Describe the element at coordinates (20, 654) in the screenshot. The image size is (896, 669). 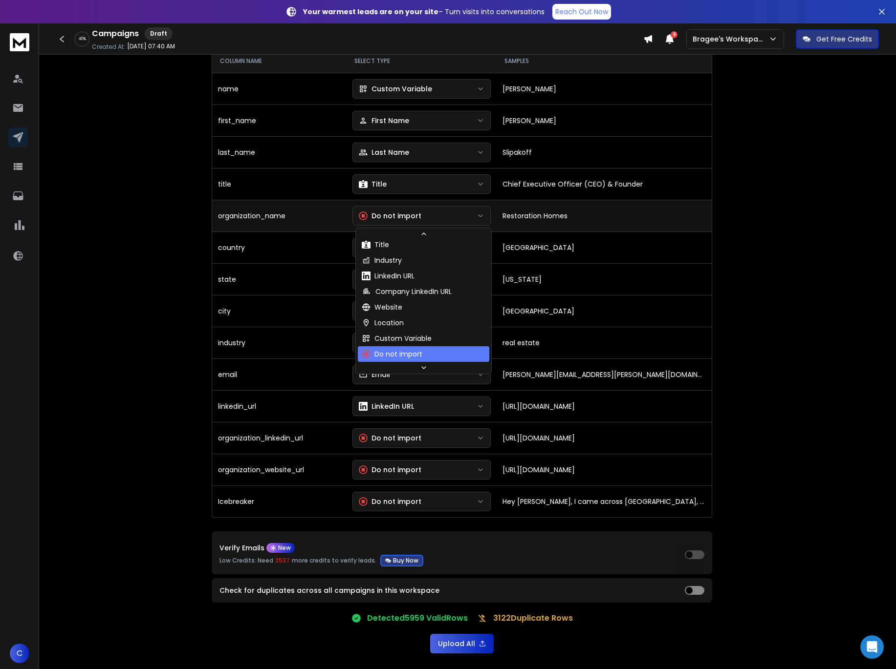
I see `span: C` at that location.